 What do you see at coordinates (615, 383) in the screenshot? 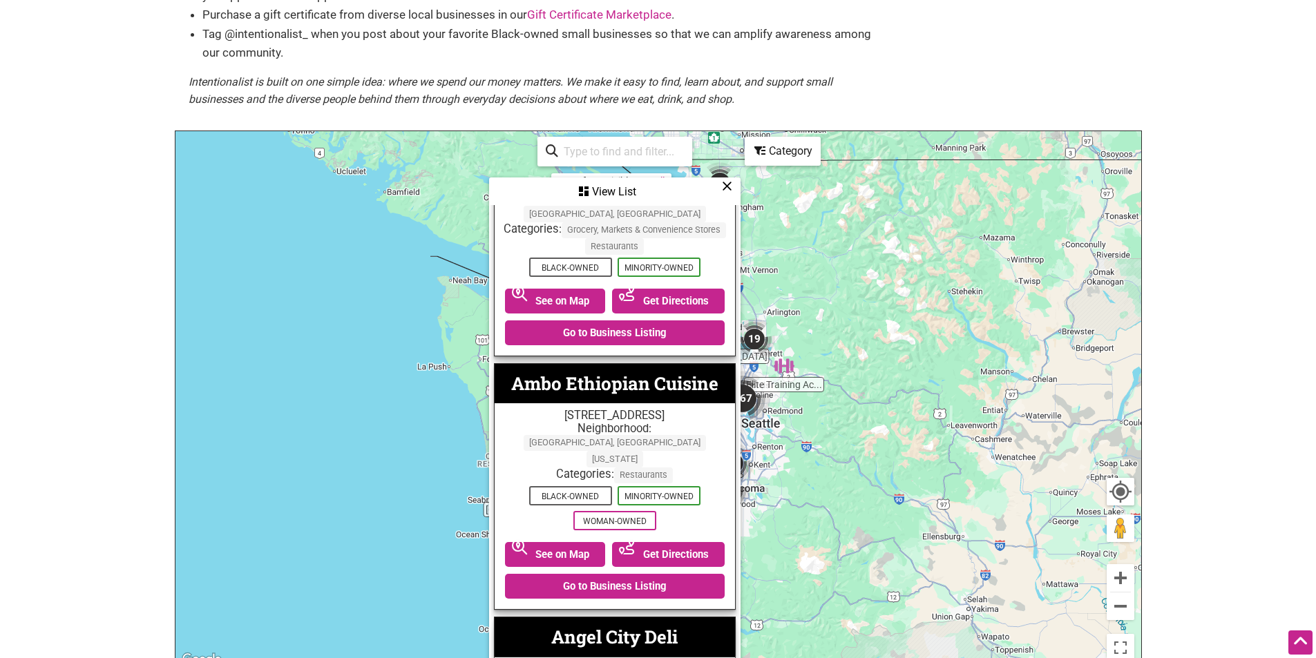
I see `a: Ambo Ethiopian Cuisine` at bounding box center [615, 383].